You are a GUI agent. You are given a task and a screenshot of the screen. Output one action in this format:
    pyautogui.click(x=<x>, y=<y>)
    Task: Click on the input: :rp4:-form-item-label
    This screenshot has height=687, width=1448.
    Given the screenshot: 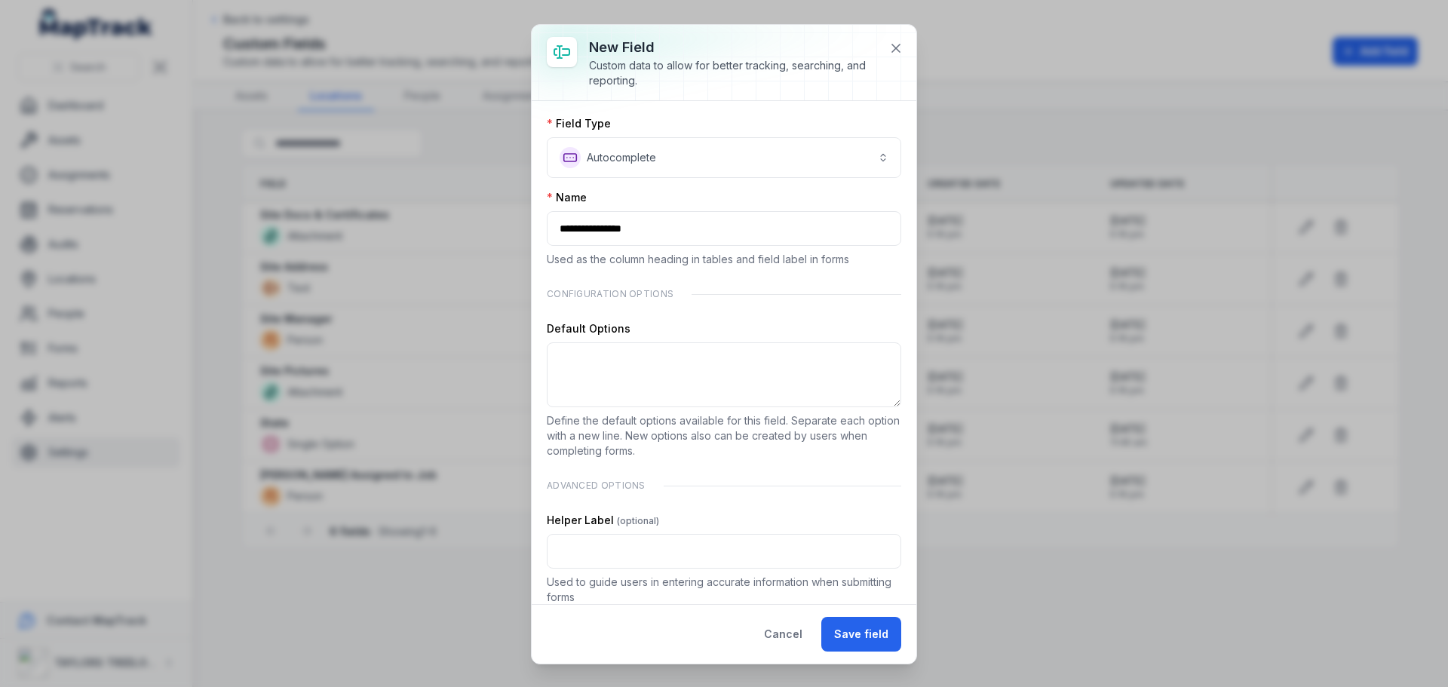 What is the action you would take?
    pyautogui.click(x=724, y=551)
    